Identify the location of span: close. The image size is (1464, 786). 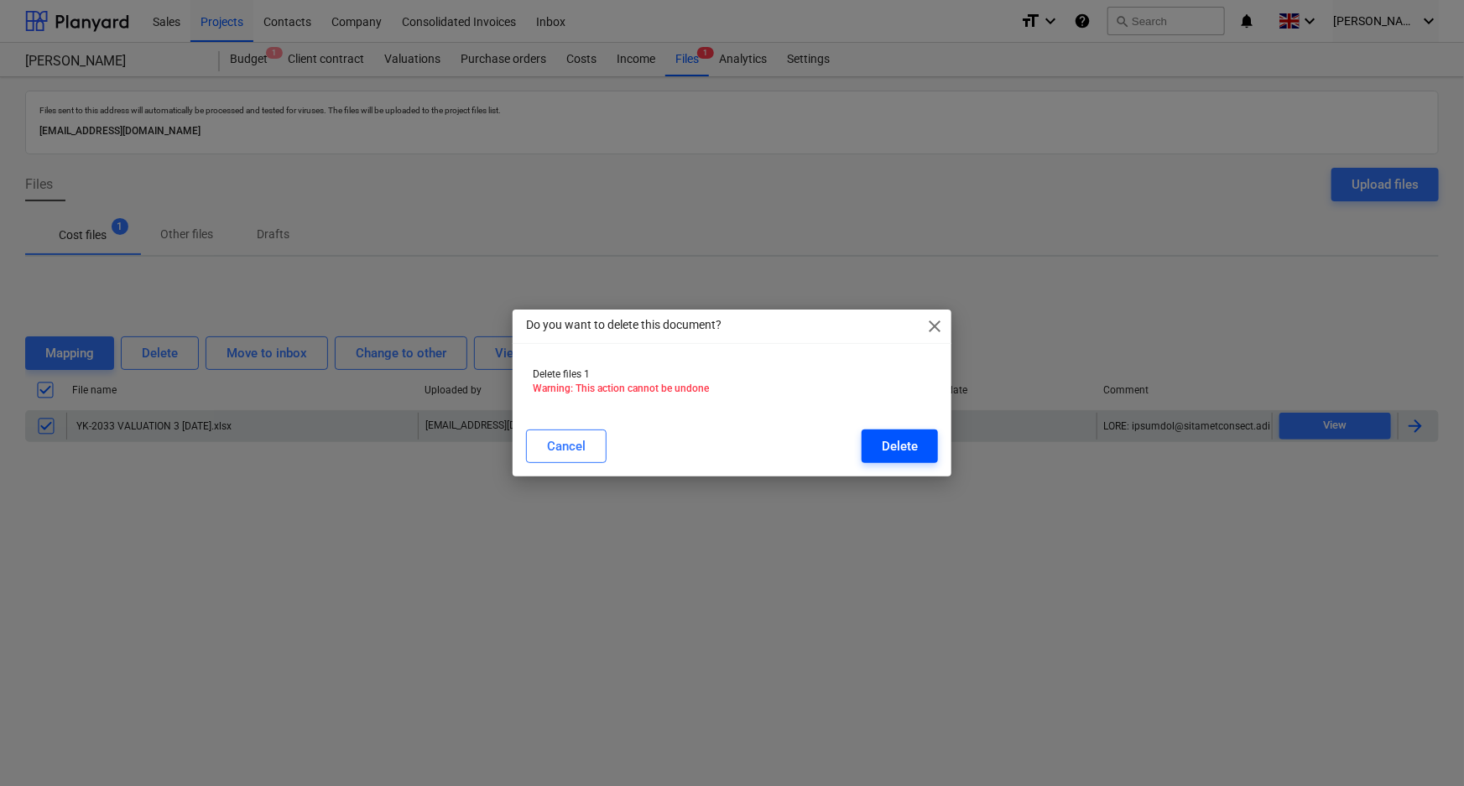
(934, 326).